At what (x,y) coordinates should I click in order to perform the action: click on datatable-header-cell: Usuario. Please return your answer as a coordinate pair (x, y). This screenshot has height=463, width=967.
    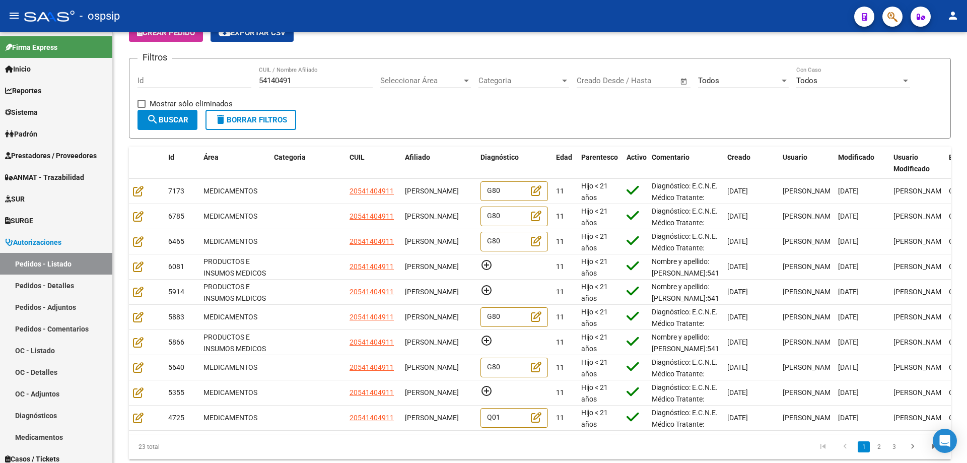
    Looking at the image, I should click on (806, 163).